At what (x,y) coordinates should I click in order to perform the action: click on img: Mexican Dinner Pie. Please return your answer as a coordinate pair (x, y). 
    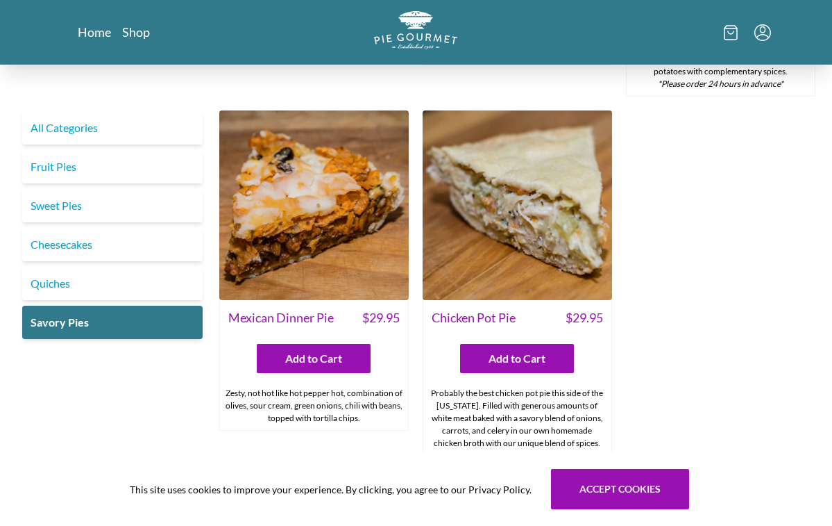
    Looking at the image, I should click on (314, 205).